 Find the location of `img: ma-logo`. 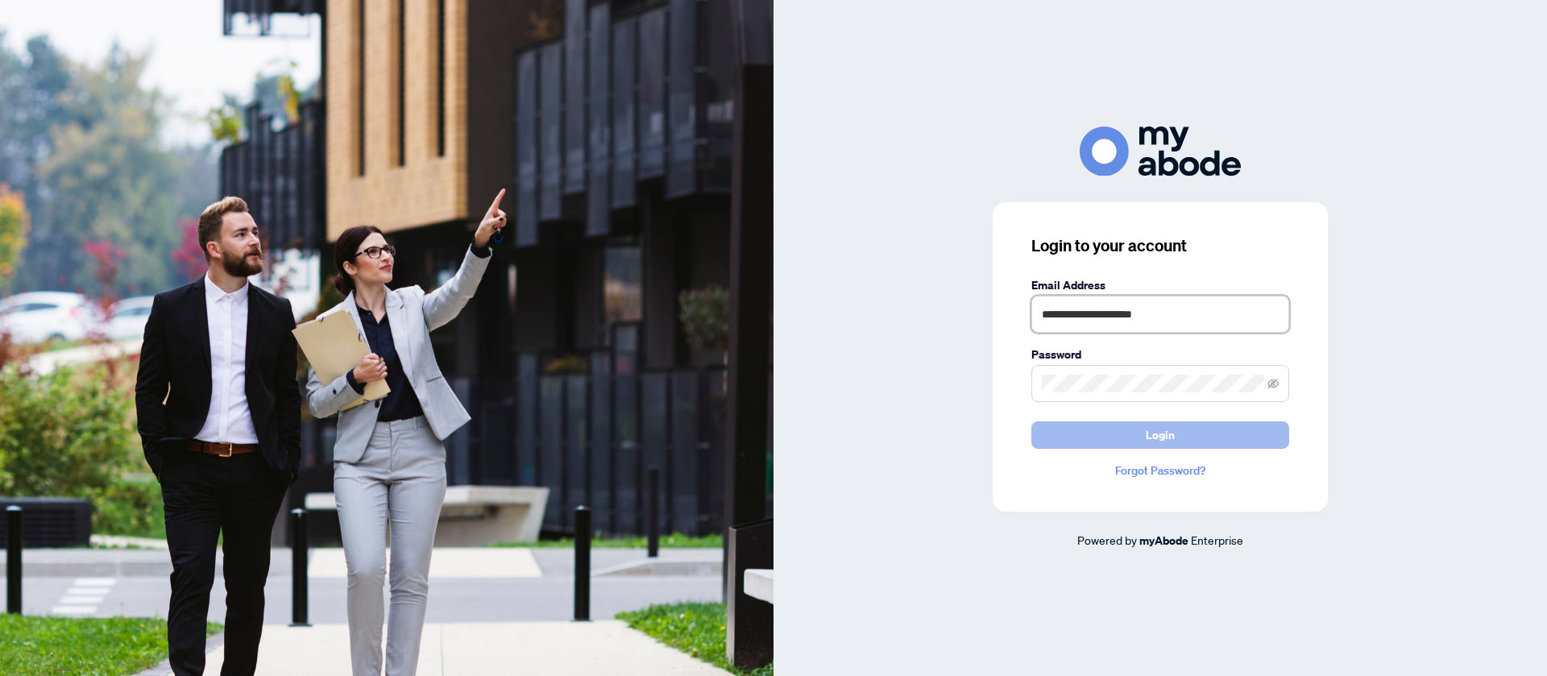

img: ma-logo is located at coordinates (1160, 151).